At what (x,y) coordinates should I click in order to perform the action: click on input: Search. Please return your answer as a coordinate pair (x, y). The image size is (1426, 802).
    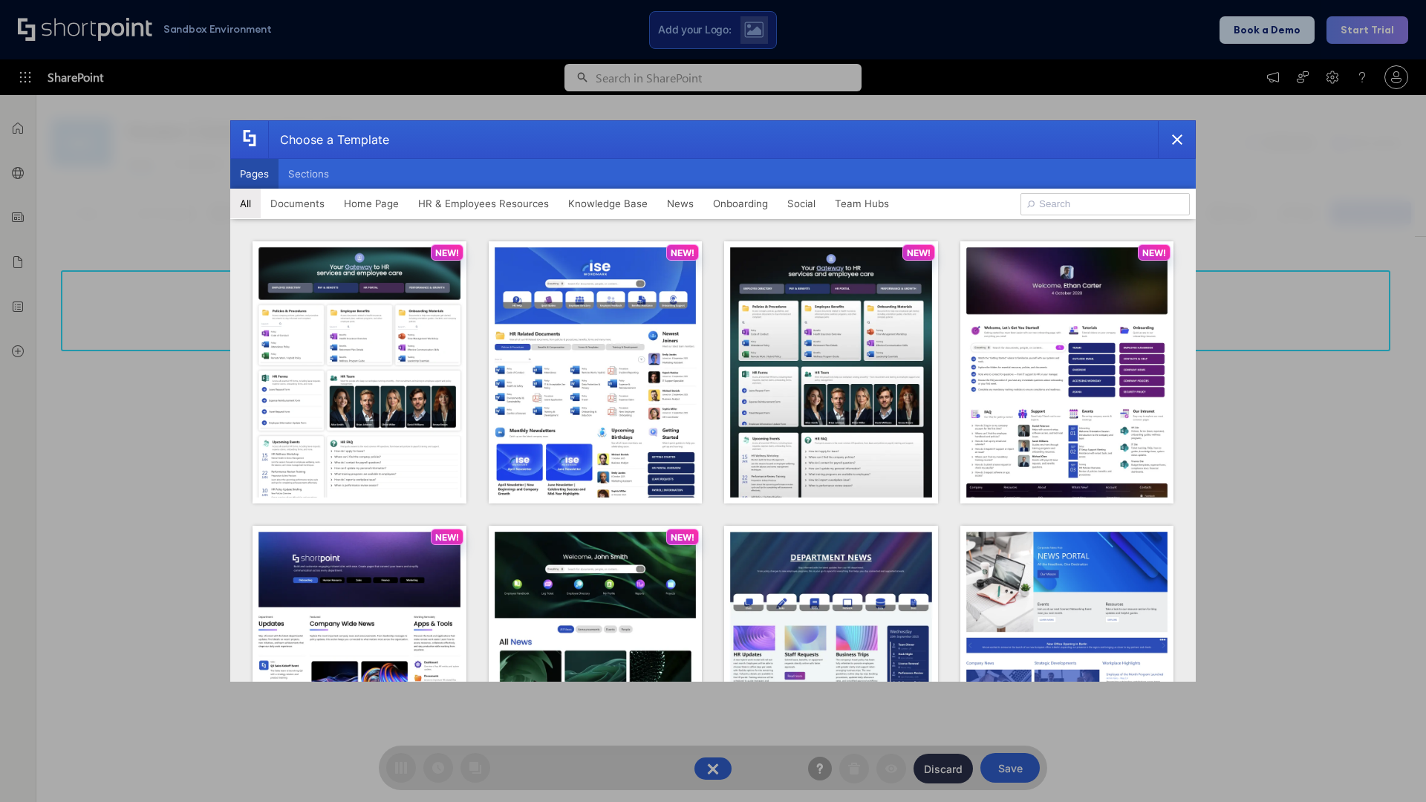
    Looking at the image, I should click on (1105, 204).